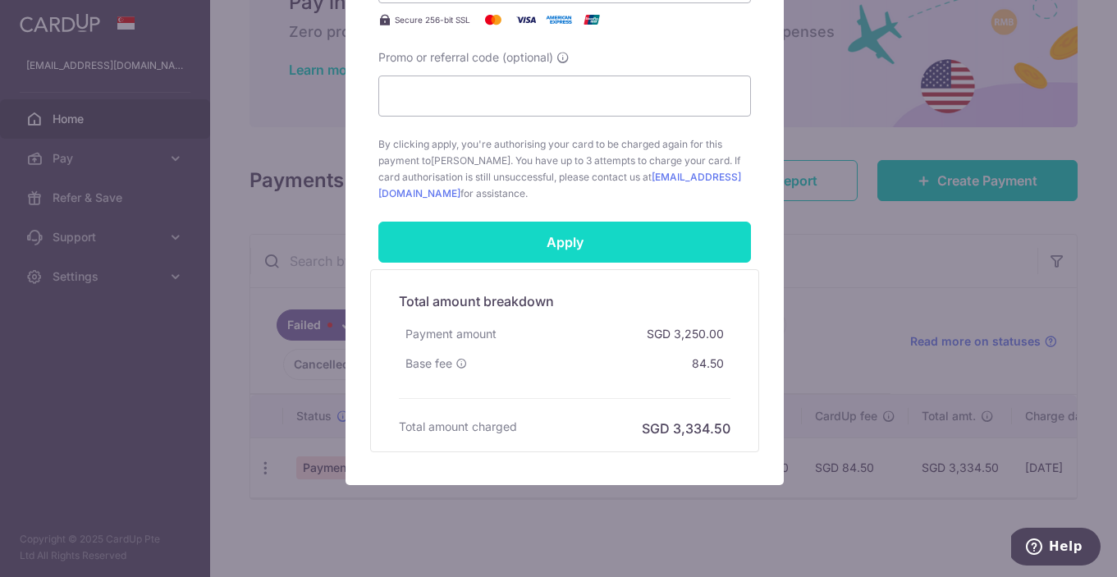  I want to click on span: Promo or referral code (optional), so click(466, 57).